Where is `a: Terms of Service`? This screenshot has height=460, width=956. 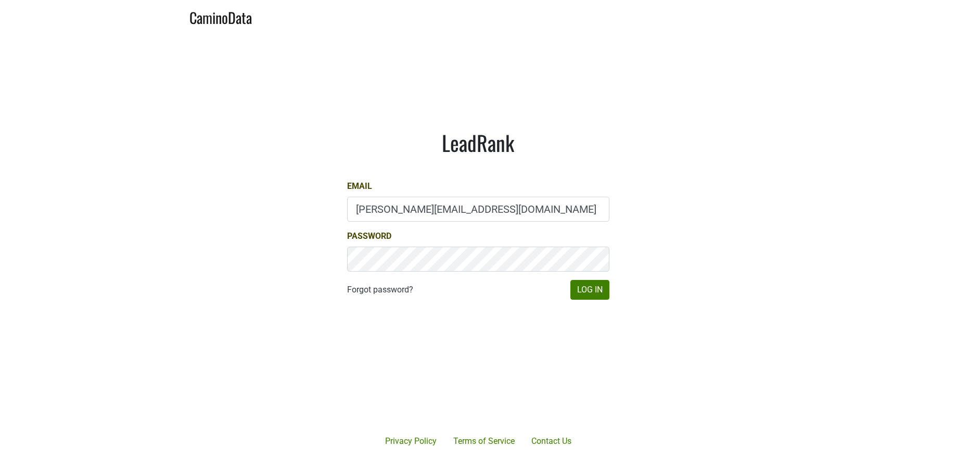 a: Terms of Service is located at coordinates (484, 441).